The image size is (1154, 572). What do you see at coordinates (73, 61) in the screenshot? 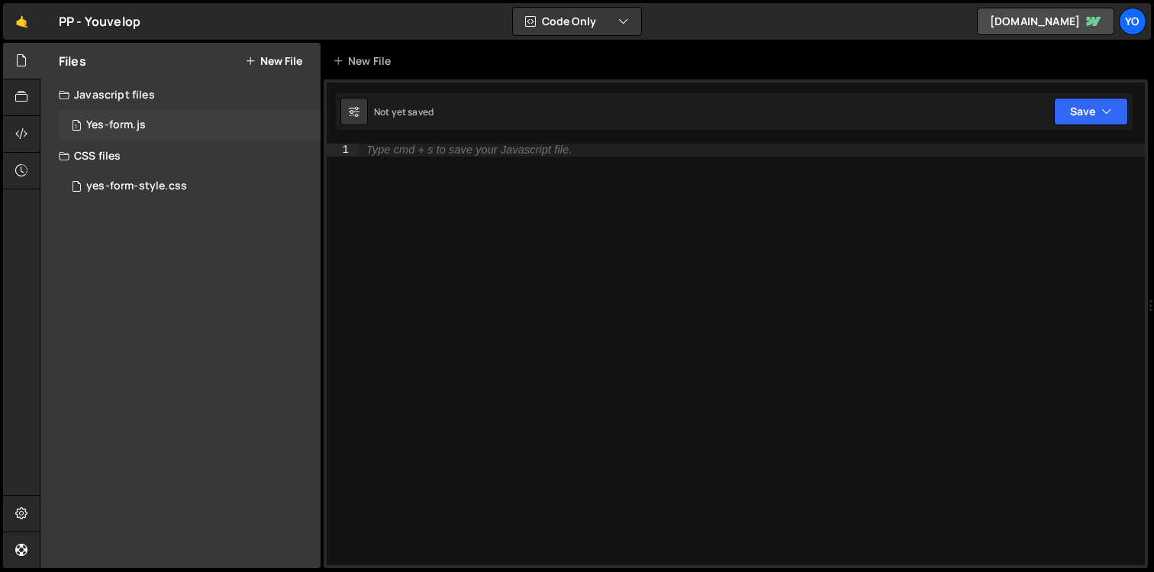
I see `h2: Files` at bounding box center [73, 61].